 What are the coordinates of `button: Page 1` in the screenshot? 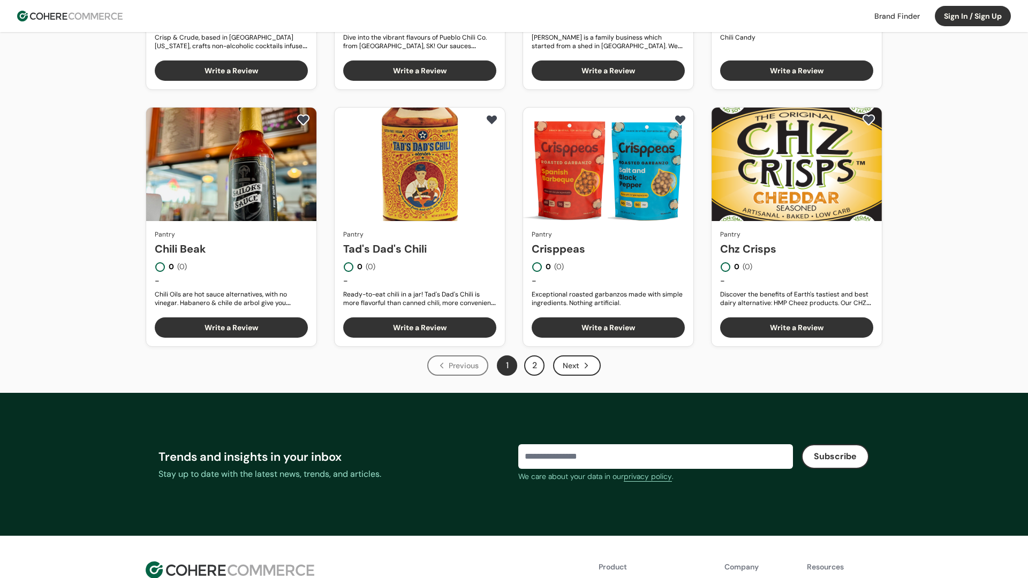 It's located at (507, 366).